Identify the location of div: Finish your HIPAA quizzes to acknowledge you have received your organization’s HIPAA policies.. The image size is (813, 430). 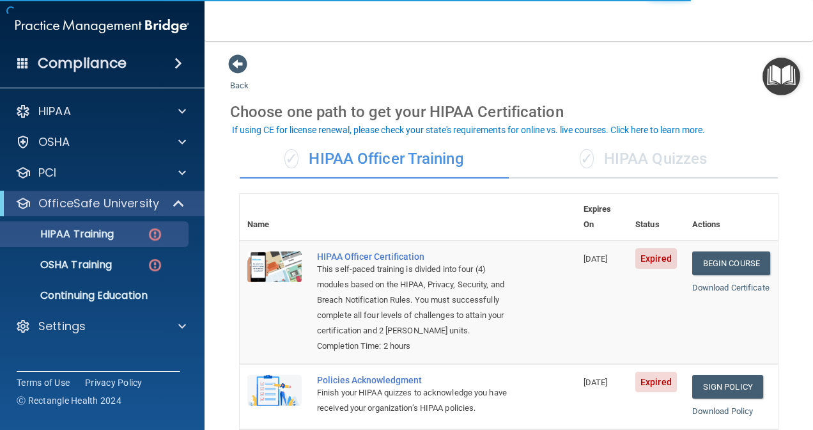
(414, 400).